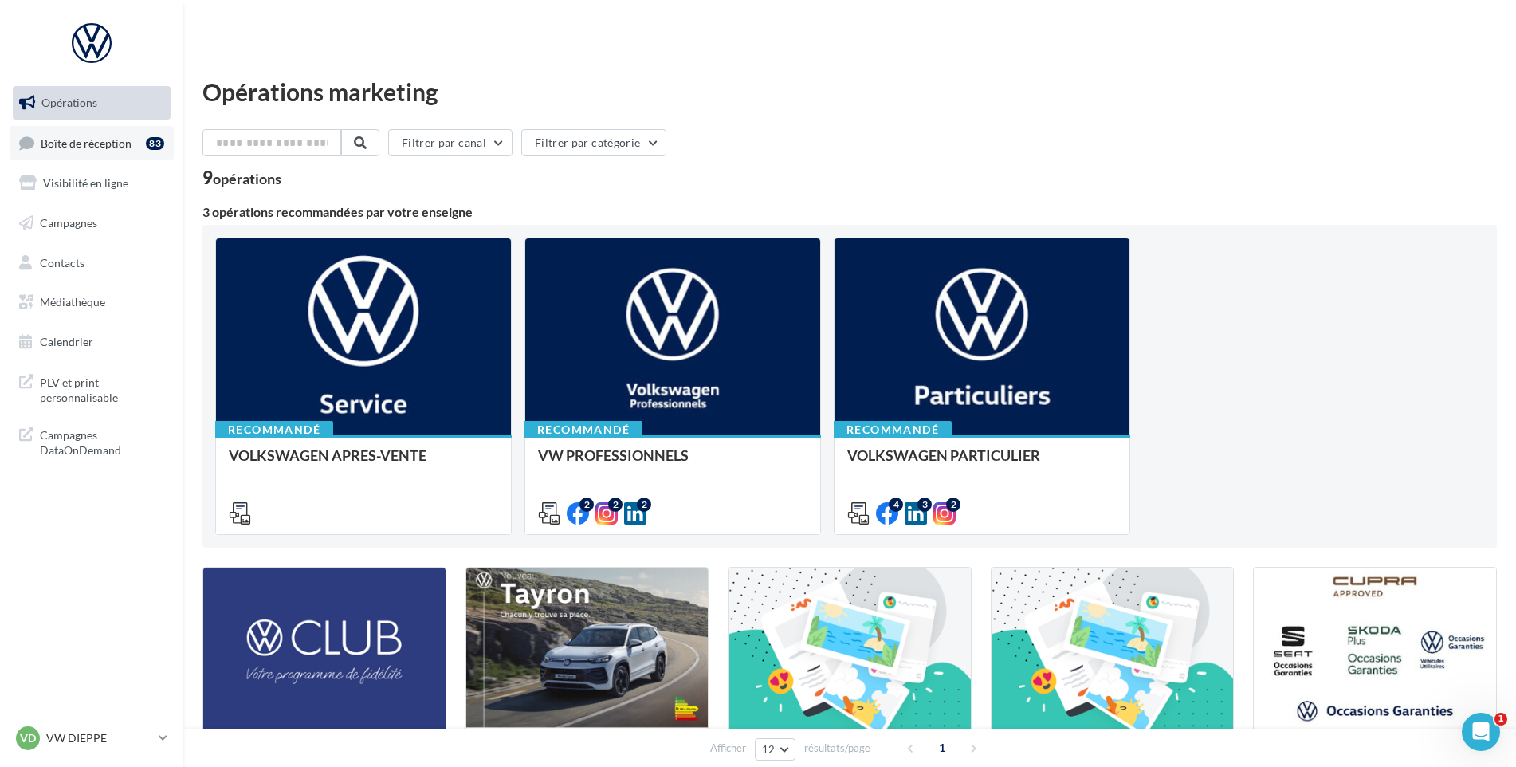  I want to click on span: Afficher, so click(728, 748).